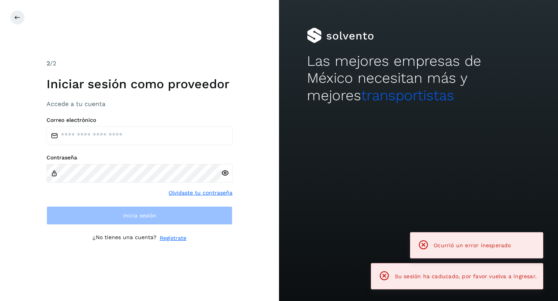 This screenshot has height=301, width=558. What do you see at coordinates (139, 216) in the screenshot?
I see `button: Inicia sesión` at bounding box center [139, 216].